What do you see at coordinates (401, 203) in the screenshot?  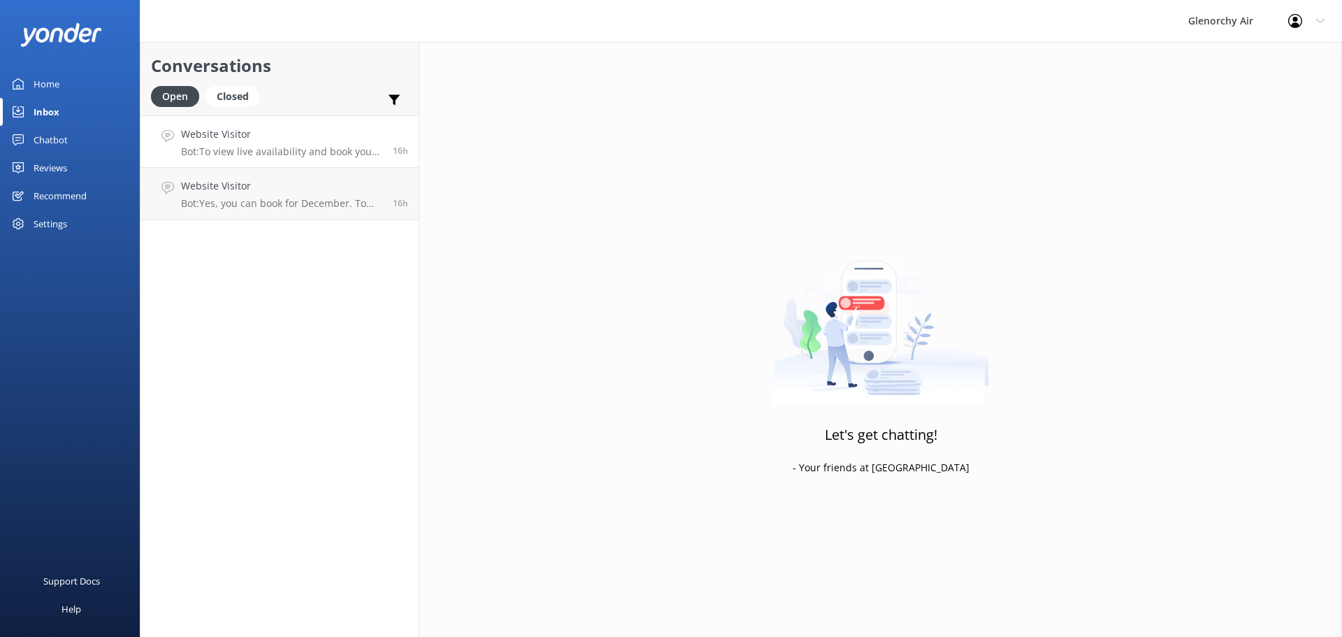 I see `span: 06:13pm 11-Aug-2025 (UTC +12:00) Pacific/Auckland` at bounding box center [401, 203].